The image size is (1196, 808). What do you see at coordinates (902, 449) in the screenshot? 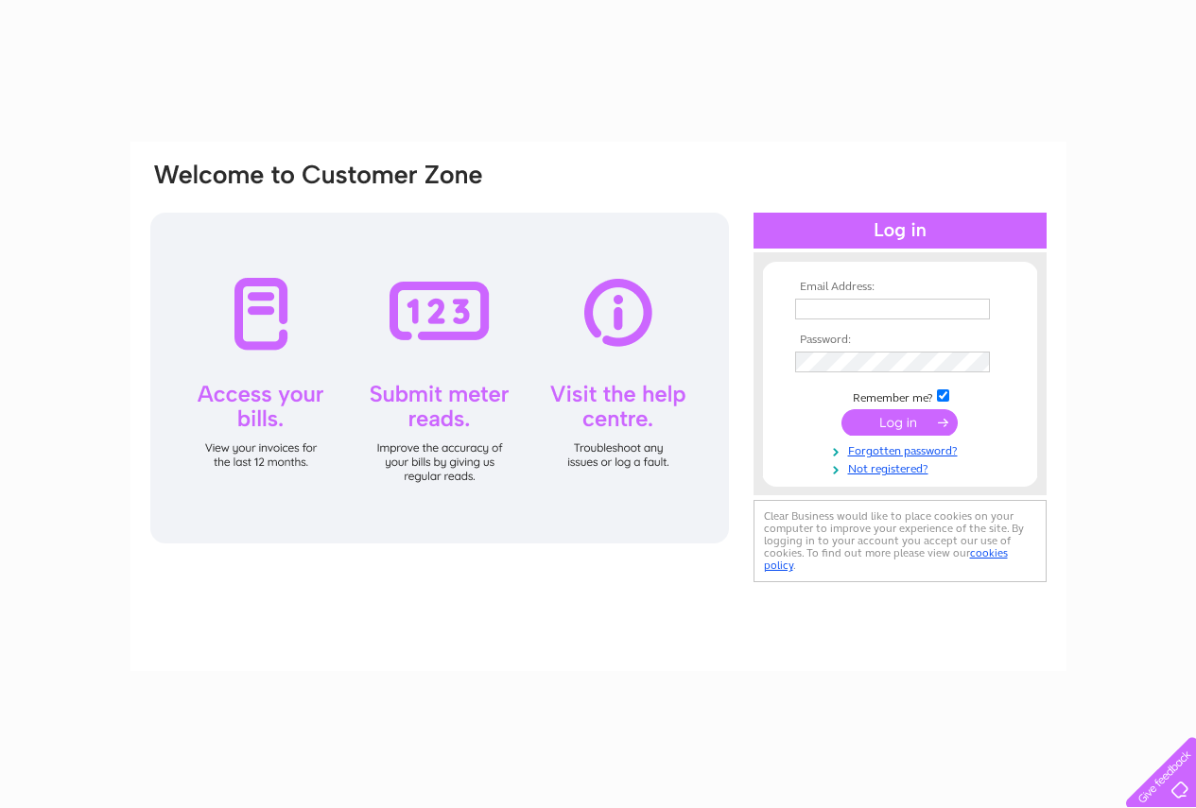
I see `a: Forgotten password?` at bounding box center [902, 449].